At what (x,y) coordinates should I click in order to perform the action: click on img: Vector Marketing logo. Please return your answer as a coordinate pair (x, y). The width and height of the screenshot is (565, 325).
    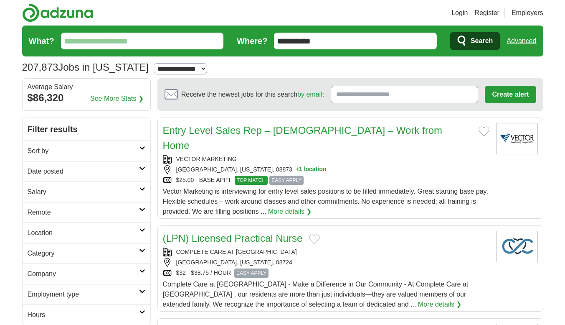
    Looking at the image, I should click on (517, 138).